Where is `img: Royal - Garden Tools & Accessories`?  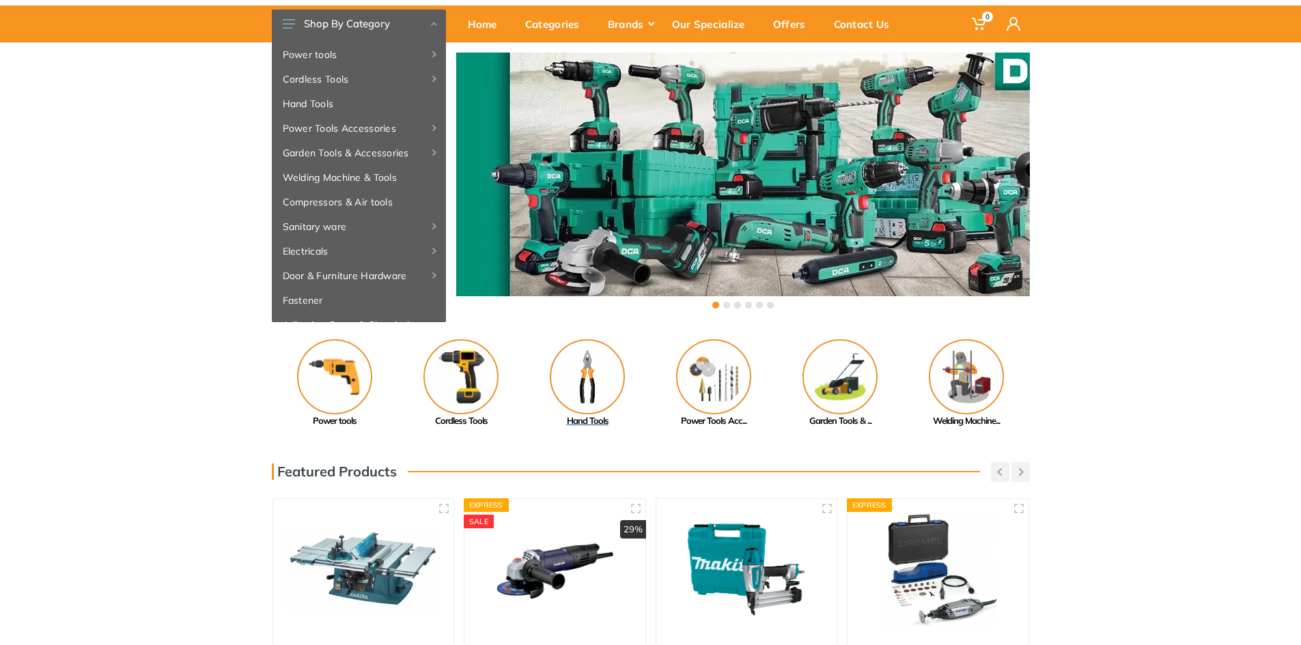 img: Royal - Garden Tools & Accessories is located at coordinates (840, 377).